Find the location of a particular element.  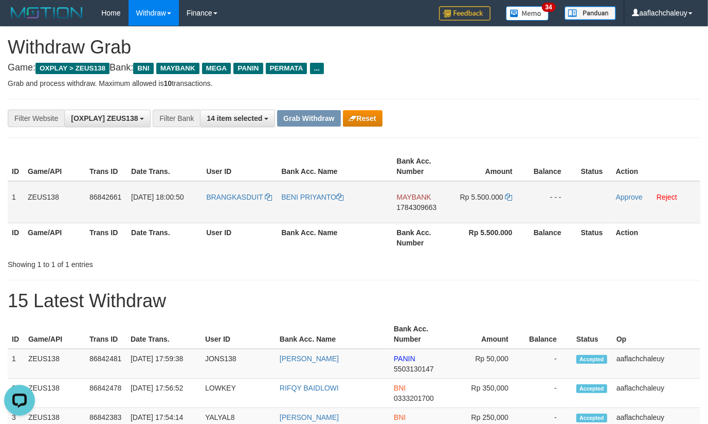

h4: Game: Bank: is located at coordinates (354, 68).